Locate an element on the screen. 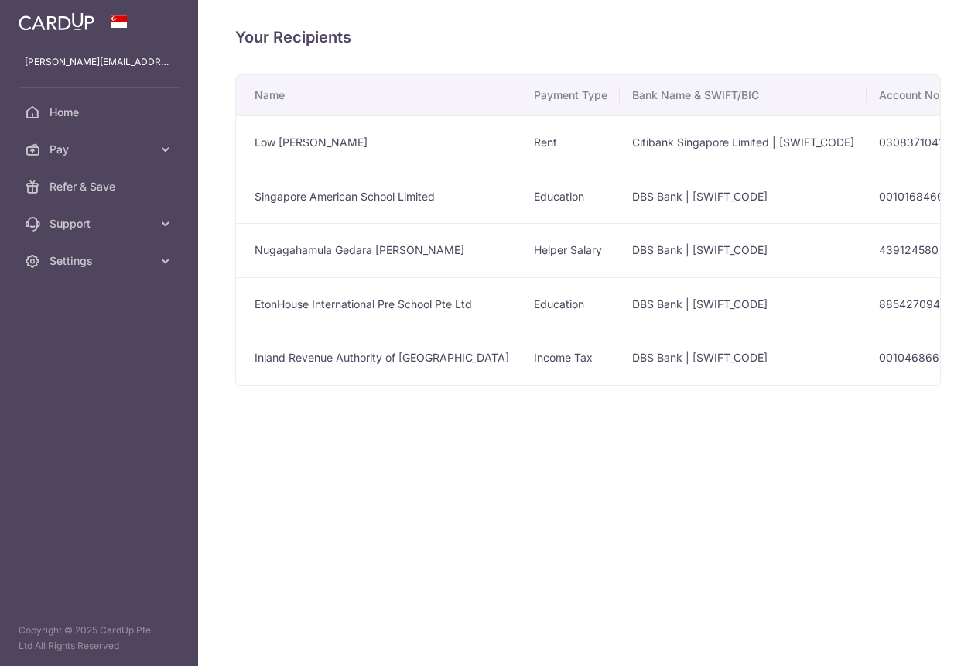  span: Home is located at coordinates (101, 112).